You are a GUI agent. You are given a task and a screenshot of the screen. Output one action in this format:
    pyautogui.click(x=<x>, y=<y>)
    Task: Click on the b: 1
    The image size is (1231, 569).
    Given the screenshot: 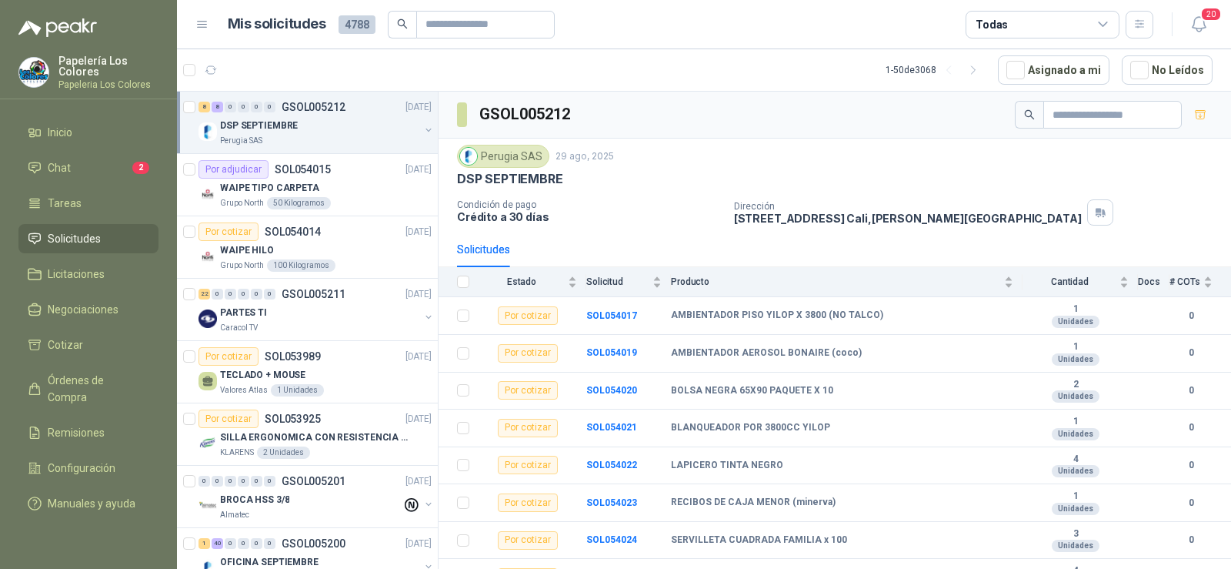 What is the action you would take?
    pyautogui.click(x=1076, y=309)
    